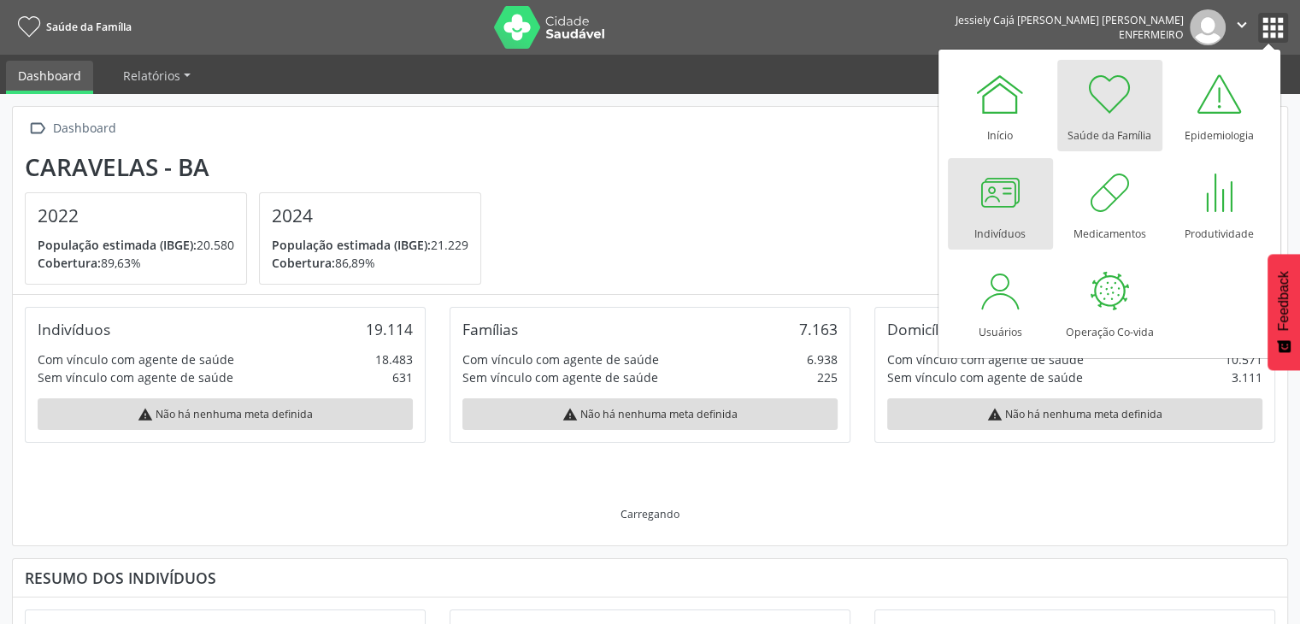  Describe the element at coordinates (1272, 27) in the screenshot. I see `button: apps` at that location.